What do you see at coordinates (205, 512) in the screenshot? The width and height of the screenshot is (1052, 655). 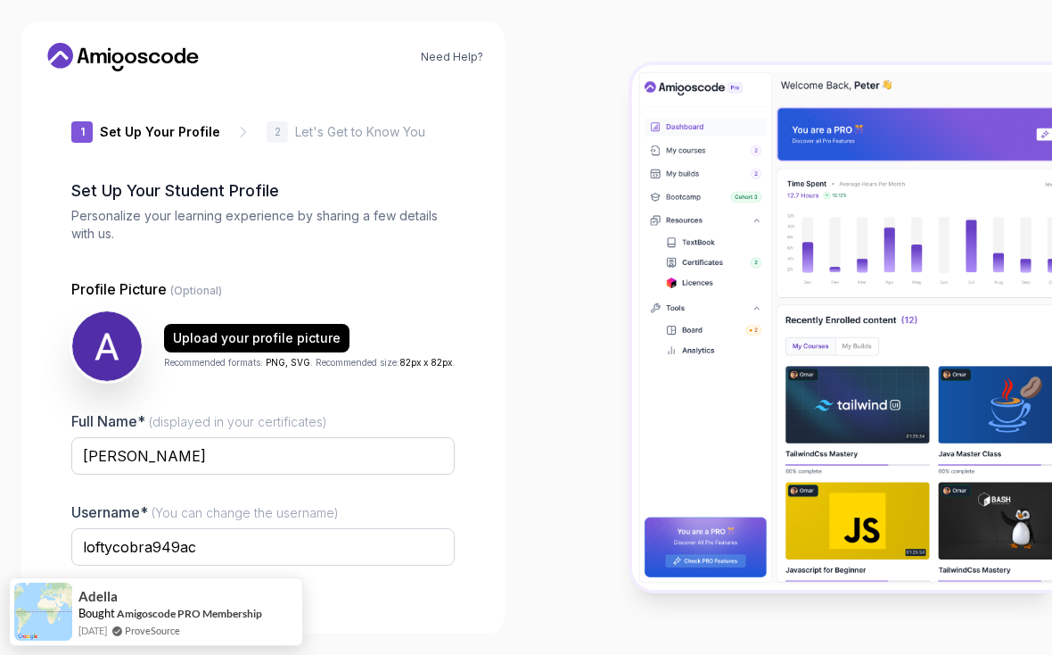 I see `label: Username*` at bounding box center [205, 512].